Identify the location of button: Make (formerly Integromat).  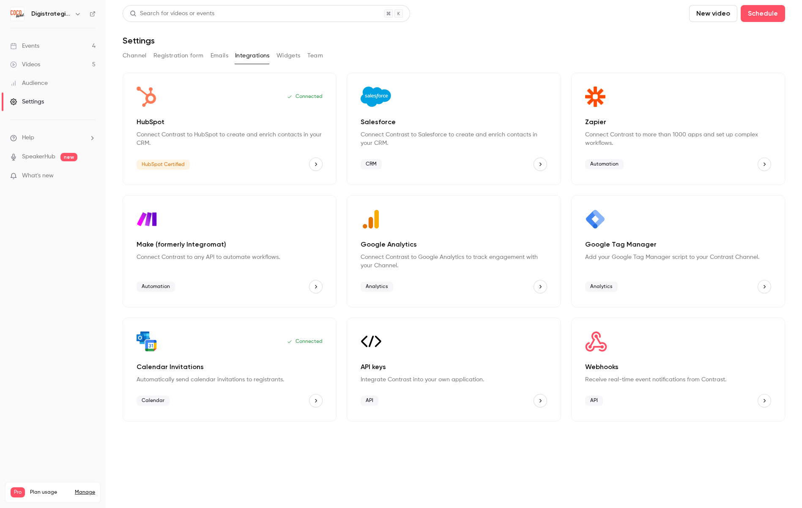
(316, 287).